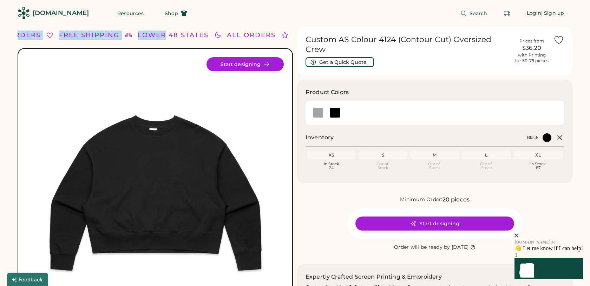 This screenshot has width=590, height=286. What do you see at coordinates (422, 248) in the screenshot?
I see `div: Order will be ready by` at bounding box center [422, 248].